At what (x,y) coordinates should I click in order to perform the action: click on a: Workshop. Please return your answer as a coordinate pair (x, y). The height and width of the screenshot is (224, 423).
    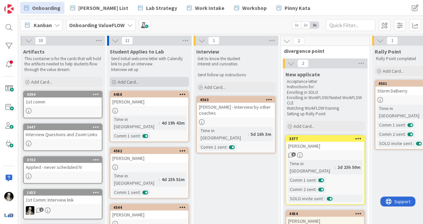
    Looking at the image, I should click on (251, 8).